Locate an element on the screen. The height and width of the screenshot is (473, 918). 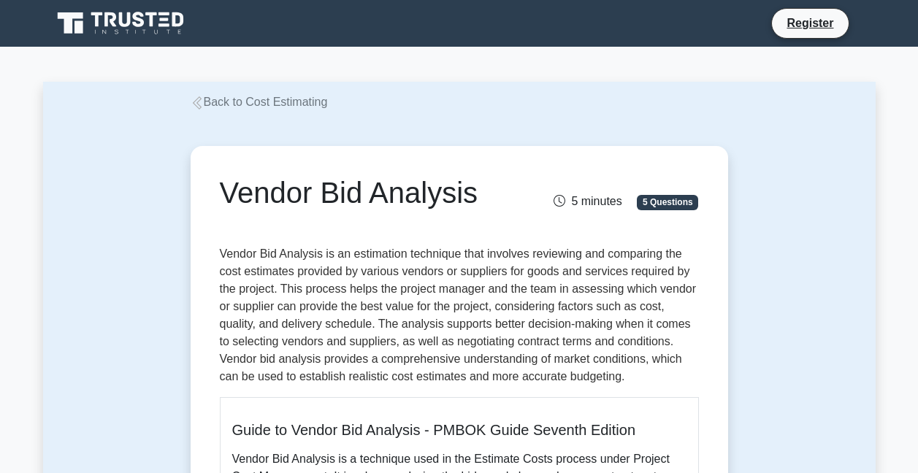
a: Back to Cost Estimating is located at coordinates (259, 102).